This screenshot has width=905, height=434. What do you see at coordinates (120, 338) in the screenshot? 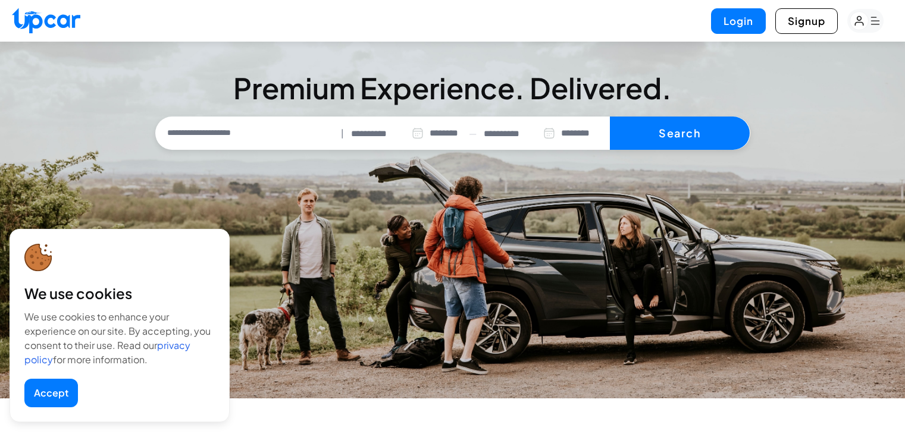
I see `div: We use cookies to enhance your experience on our site. By accepting, you consent to their use. Re...` at bounding box center [120, 338].